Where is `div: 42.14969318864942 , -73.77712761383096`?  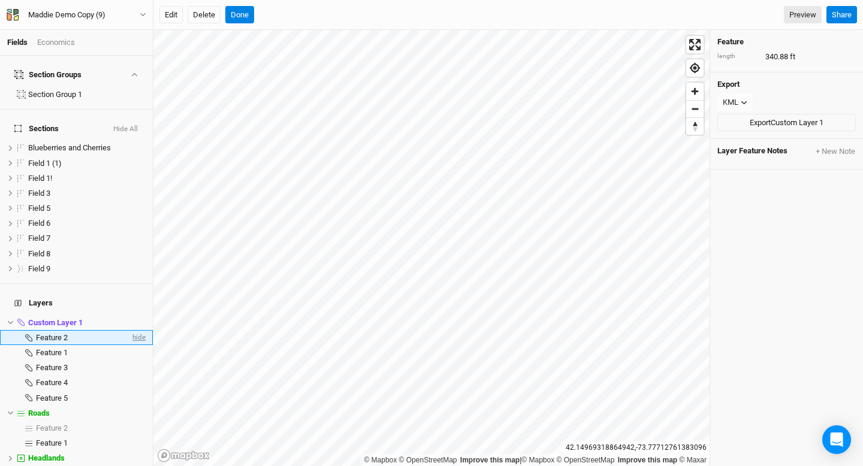
div: 42.14969318864942 , -73.77712761383096 is located at coordinates (636, 448).